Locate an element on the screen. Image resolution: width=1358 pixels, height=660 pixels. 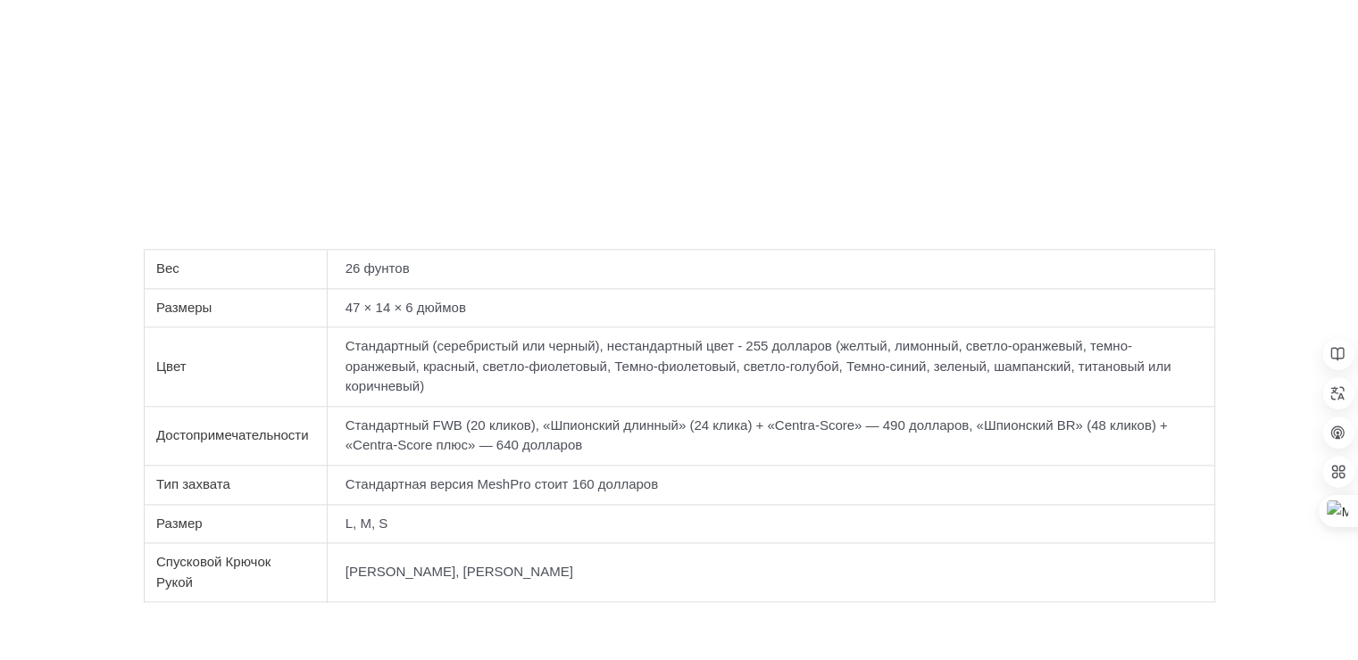
ya-tr-span: Тип захвата is located at coordinates (193, 484).